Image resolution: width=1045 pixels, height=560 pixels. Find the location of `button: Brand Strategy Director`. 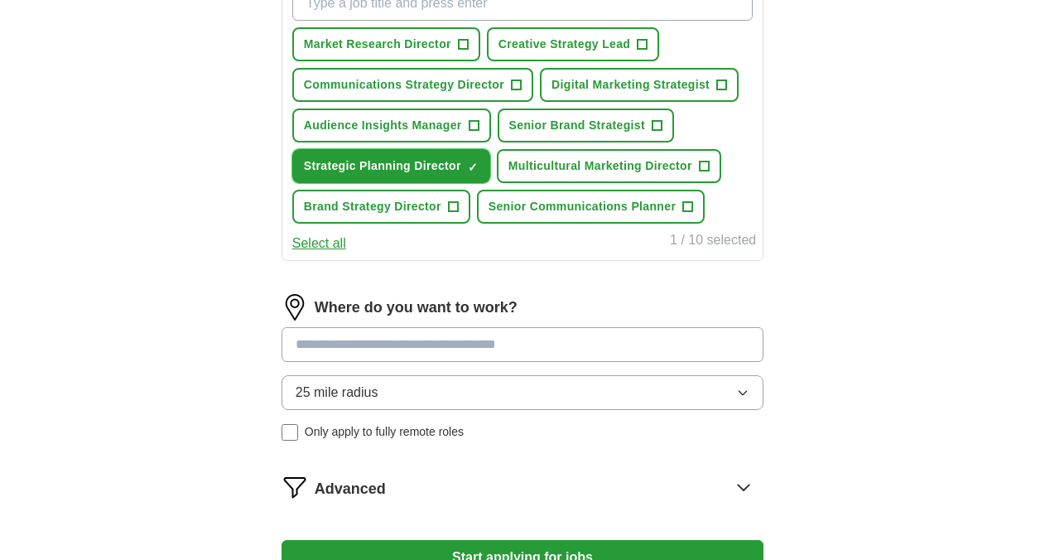

button: Brand Strategy Director is located at coordinates (381, 206).